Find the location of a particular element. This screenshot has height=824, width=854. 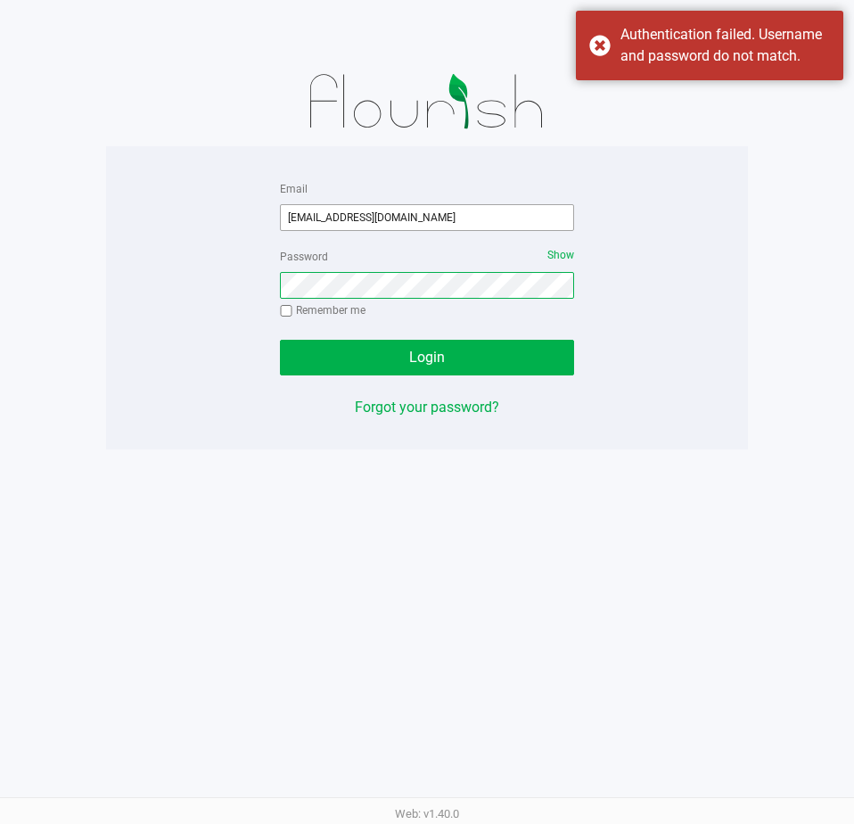

span: Web: v1.40.0 is located at coordinates (427, 813).